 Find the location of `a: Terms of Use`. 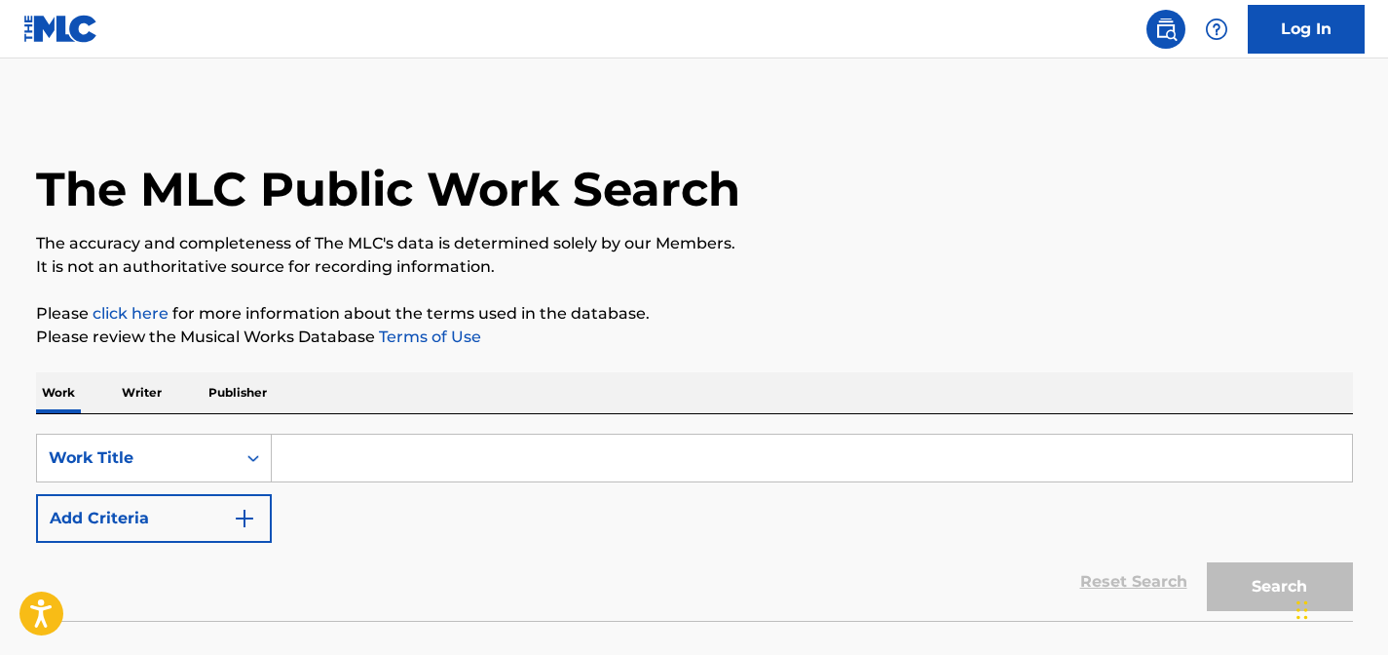

a: Terms of Use is located at coordinates (428, 336).